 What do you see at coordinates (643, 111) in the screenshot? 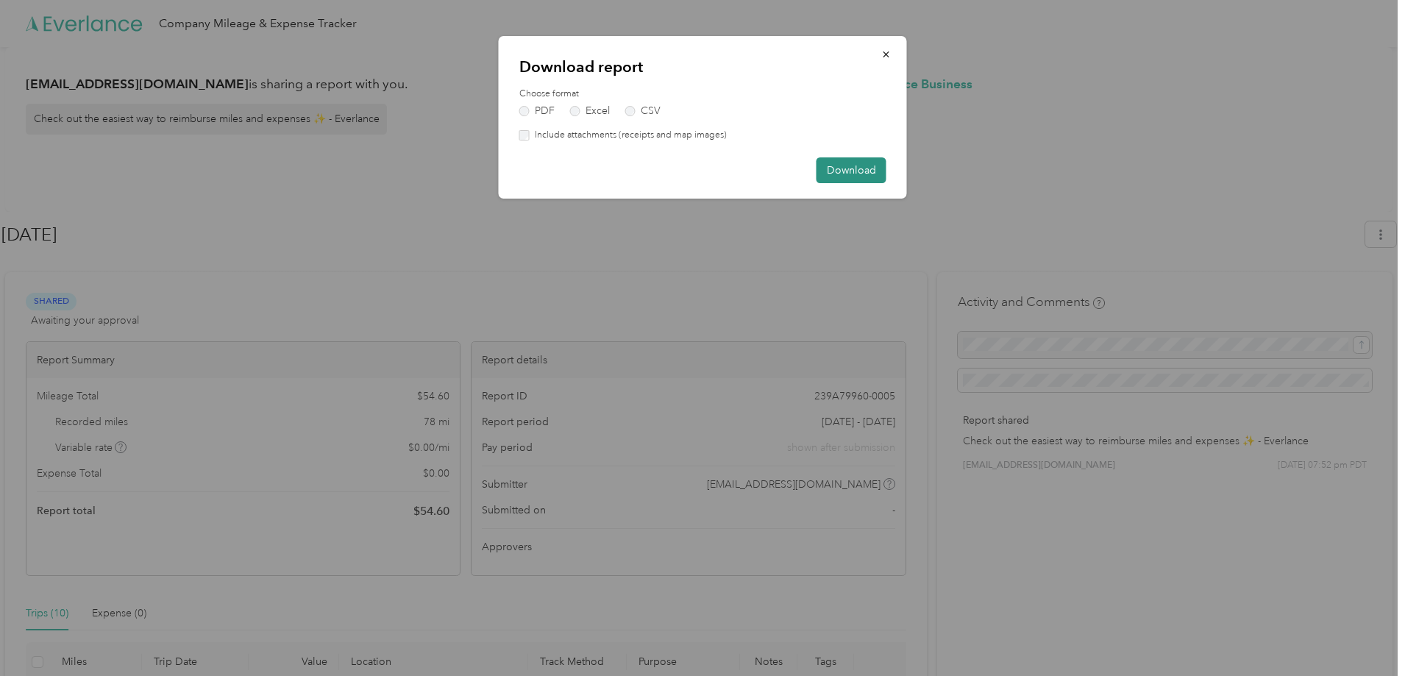
I see `label: CSV` at bounding box center [643, 111].